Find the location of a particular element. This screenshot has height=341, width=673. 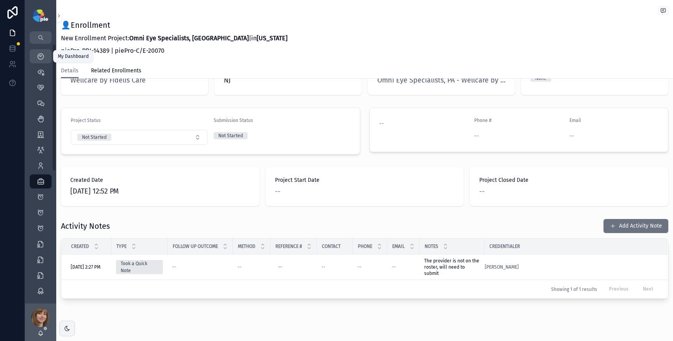

div: Took a Quick Note is located at coordinates (140, 267).